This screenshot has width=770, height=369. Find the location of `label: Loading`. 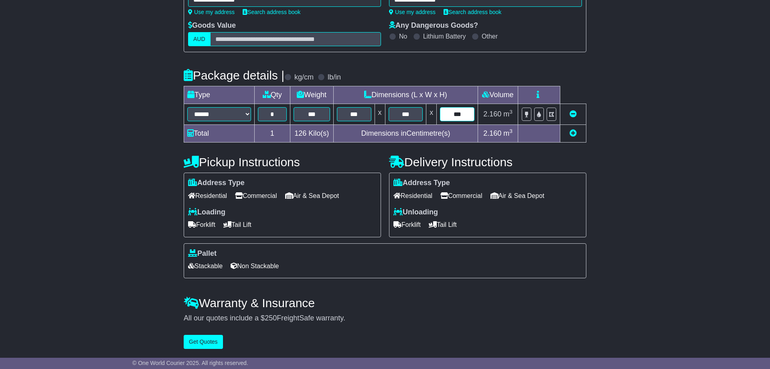

label: Loading is located at coordinates (207, 212).